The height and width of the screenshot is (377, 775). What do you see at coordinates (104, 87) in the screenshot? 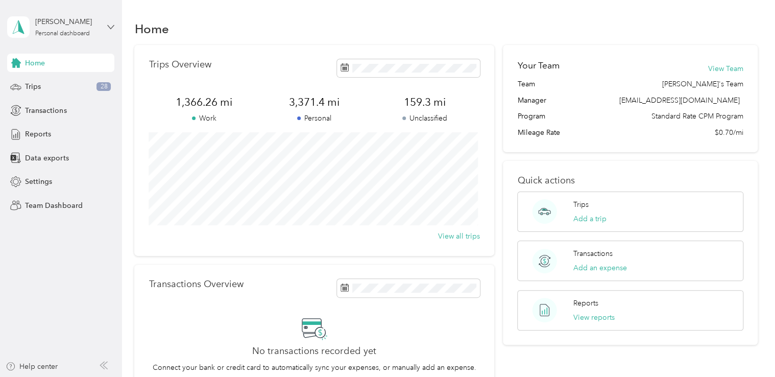
I see `span: 28` at bounding box center [104, 87].